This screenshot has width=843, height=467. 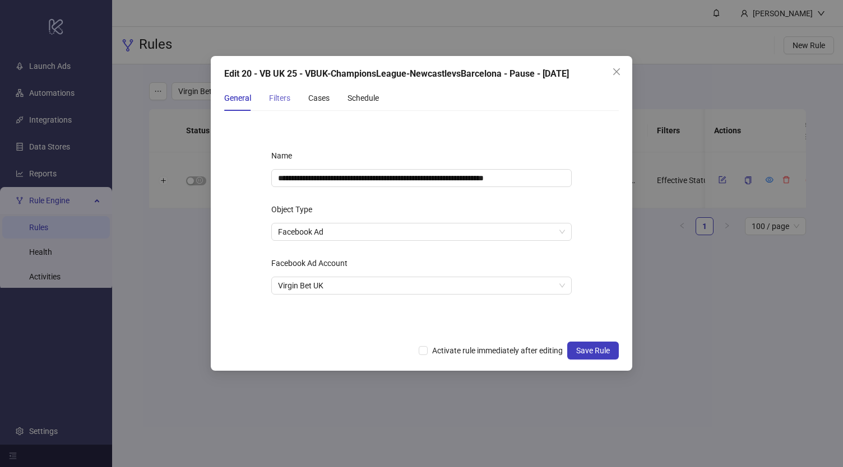 What do you see at coordinates (593, 351) in the screenshot?
I see `button: Save Rule` at bounding box center [593, 351].